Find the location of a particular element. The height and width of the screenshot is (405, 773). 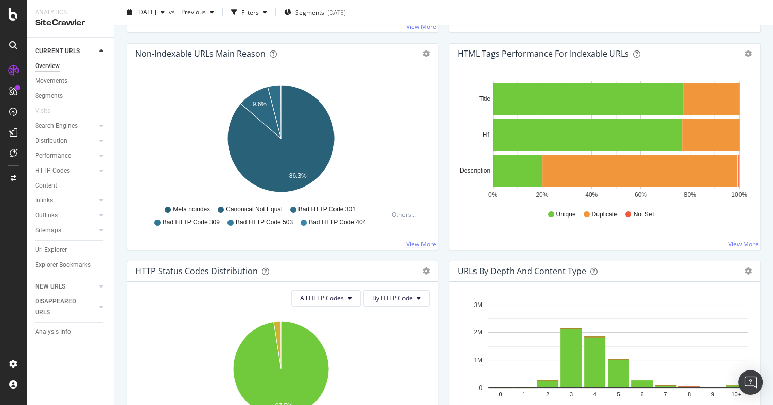

text: 40% is located at coordinates (592, 195).